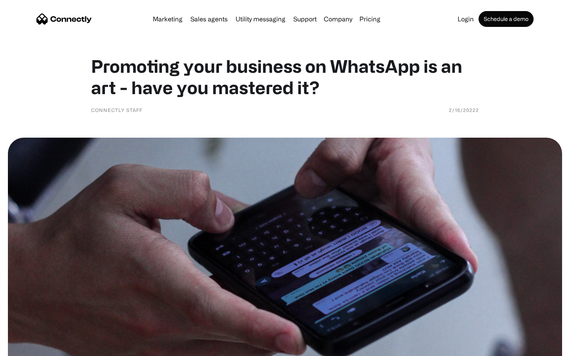 The width and height of the screenshot is (570, 356). Describe the element at coordinates (168, 19) in the screenshot. I see `a: Marketing` at that location.